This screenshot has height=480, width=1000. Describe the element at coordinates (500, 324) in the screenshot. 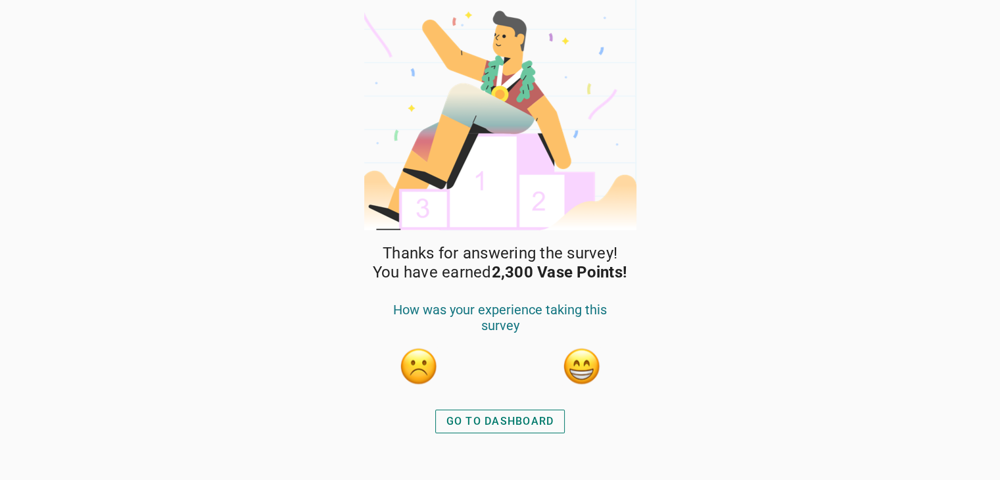

I see `div: How was your experience taking this survey` at that location.